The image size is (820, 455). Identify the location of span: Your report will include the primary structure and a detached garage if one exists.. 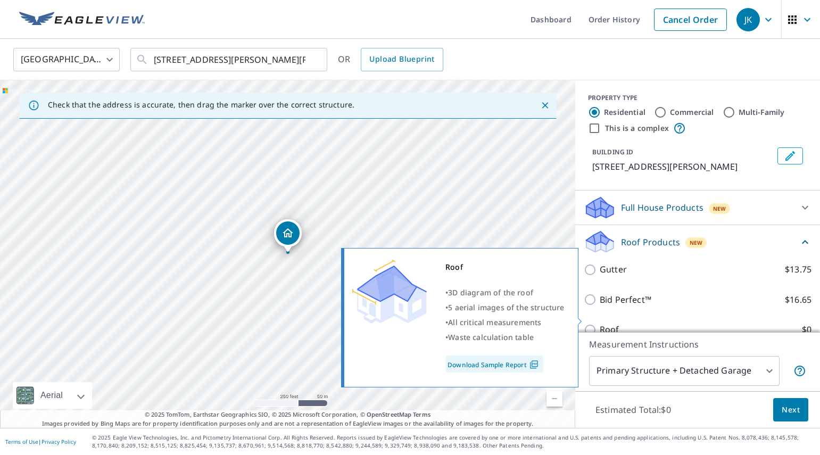
(800, 371).